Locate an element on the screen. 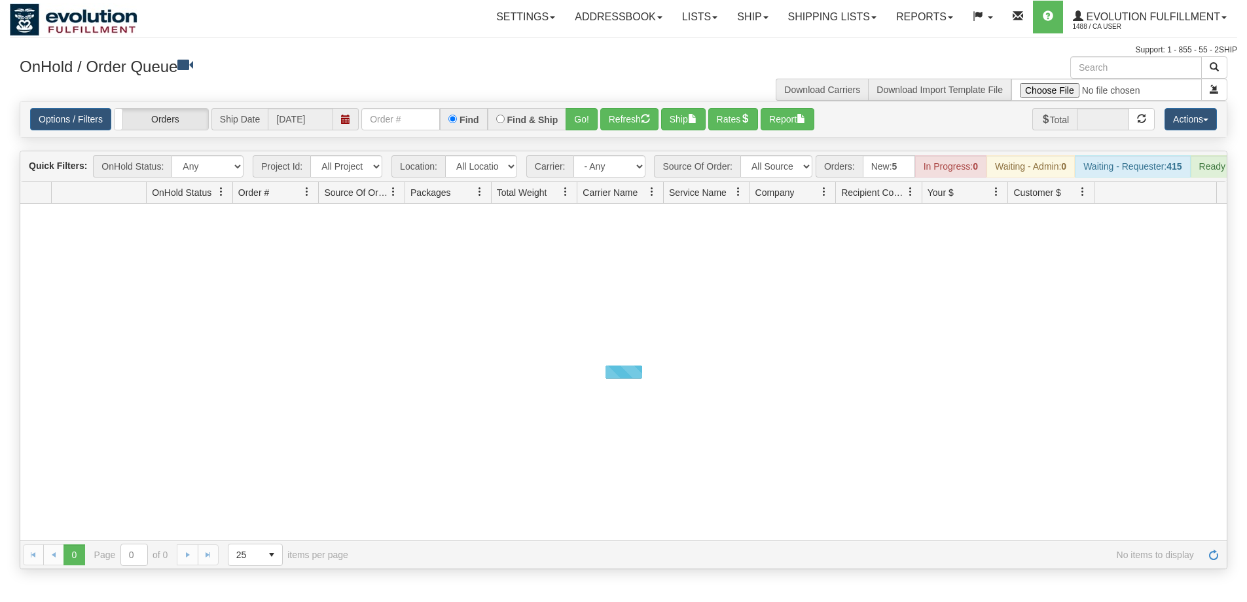 The height and width of the screenshot is (602, 1247). span: OnHold Status: is located at coordinates (132, 166).